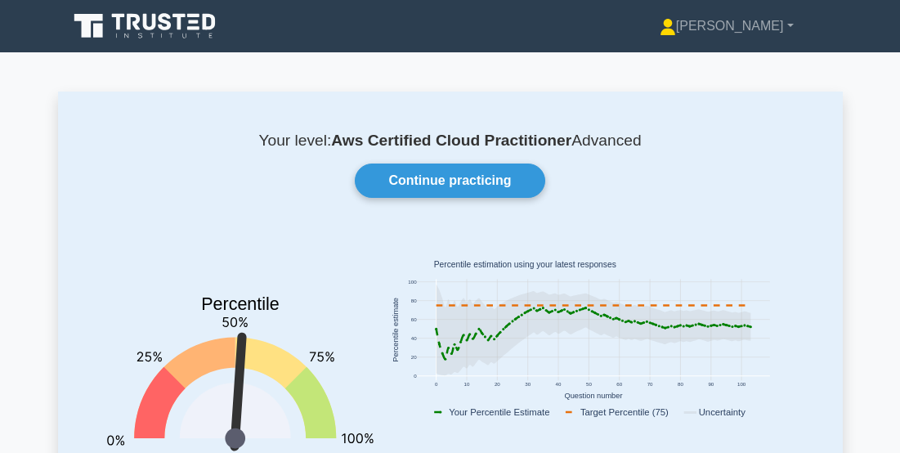 Image resolution: width=900 pixels, height=453 pixels. I want to click on text: 90, so click(711, 384).